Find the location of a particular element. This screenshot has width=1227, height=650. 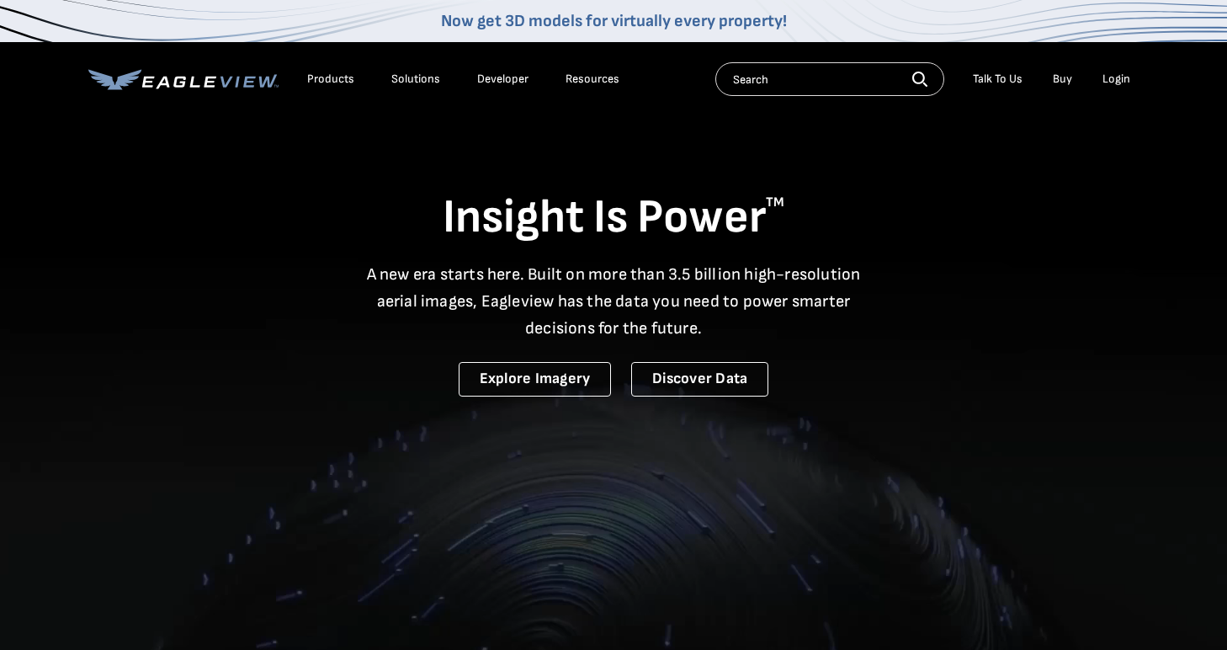

div: Products is located at coordinates (331, 79).